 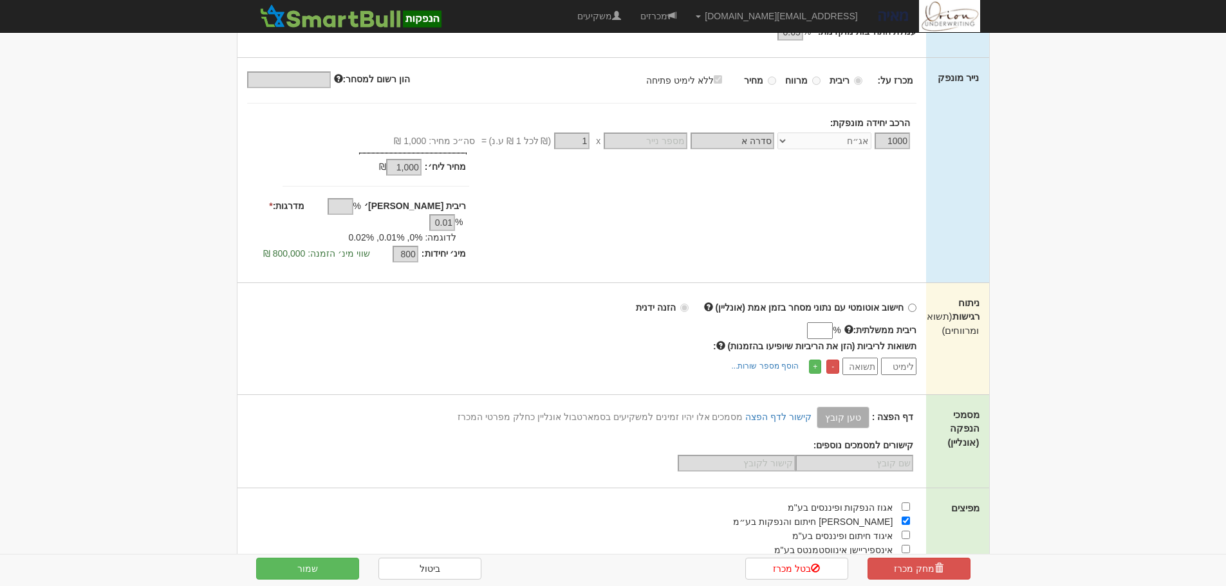 I want to click on span: מסמכים אלו יהיו זמינים למשקיעים בסמארטבול אונליין כחלק מפרטי המכרז, so click(x=600, y=417).